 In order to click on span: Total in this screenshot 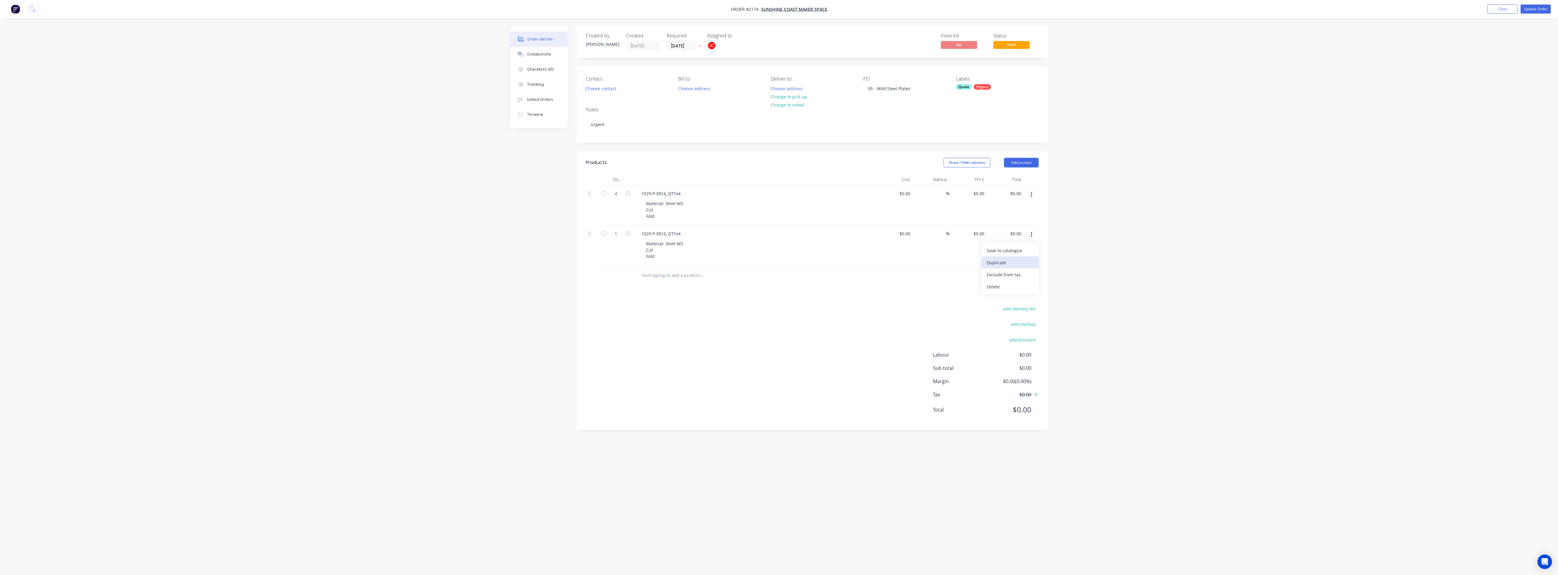, I will do `click(960, 410)`.